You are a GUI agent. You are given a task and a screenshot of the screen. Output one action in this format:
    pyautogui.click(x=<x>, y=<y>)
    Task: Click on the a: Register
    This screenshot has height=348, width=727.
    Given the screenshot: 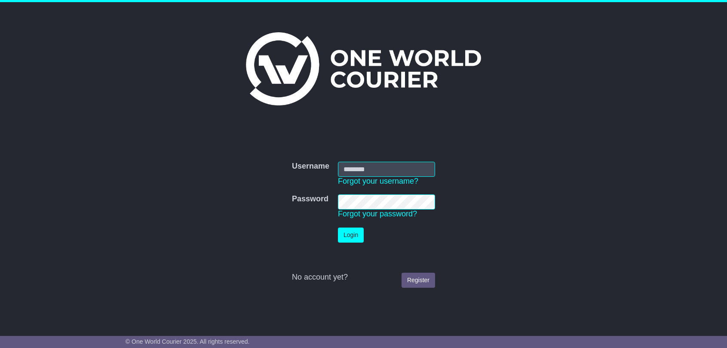 What is the action you would take?
    pyautogui.click(x=418, y=280)
    